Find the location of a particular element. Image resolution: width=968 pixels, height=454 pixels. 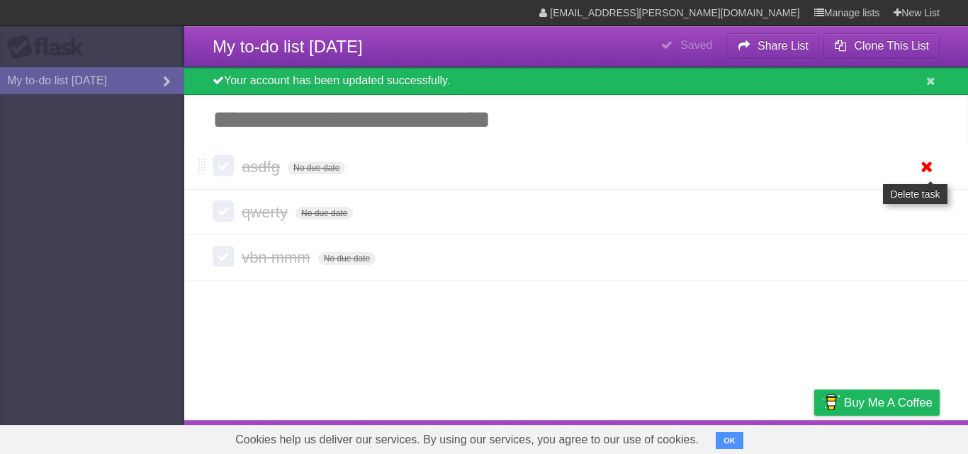

a: About is located at coordinates (641, 437).